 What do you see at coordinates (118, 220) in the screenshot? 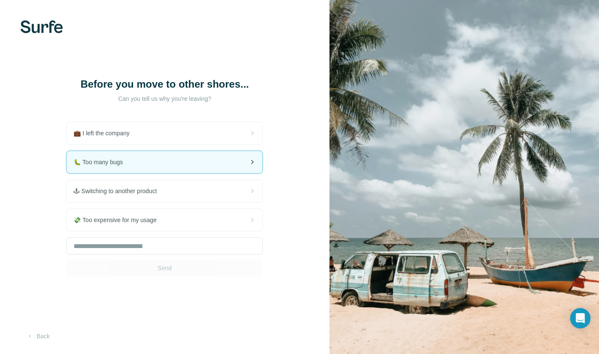
I see `span: 💸 Too expensive for my usage` at bounding box center [118, 220].